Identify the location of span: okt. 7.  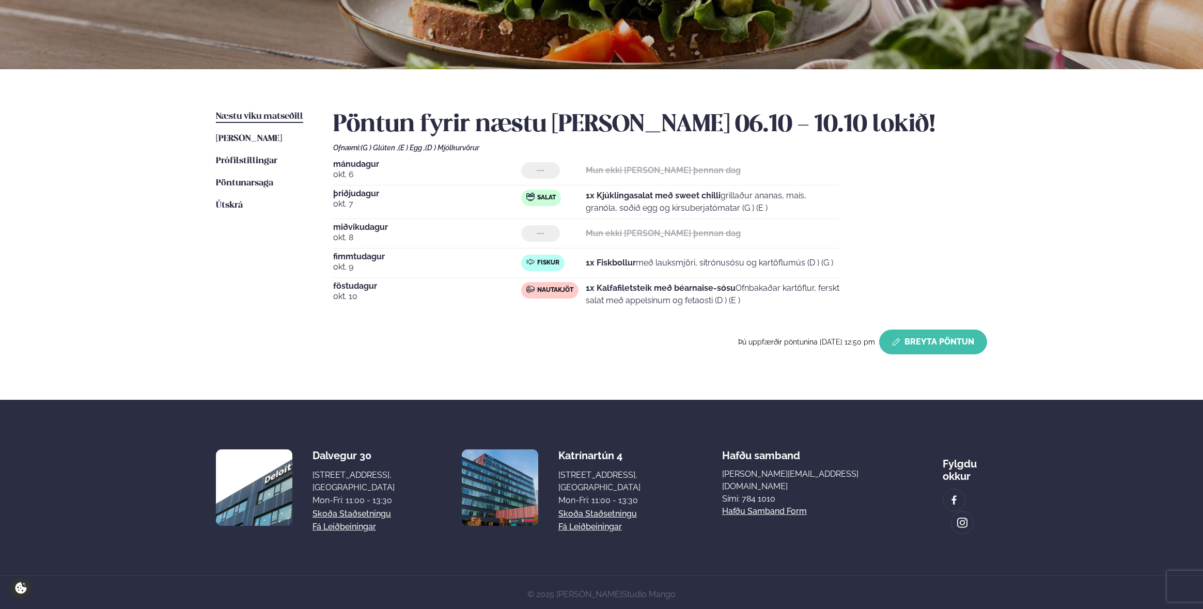
(427, 204).